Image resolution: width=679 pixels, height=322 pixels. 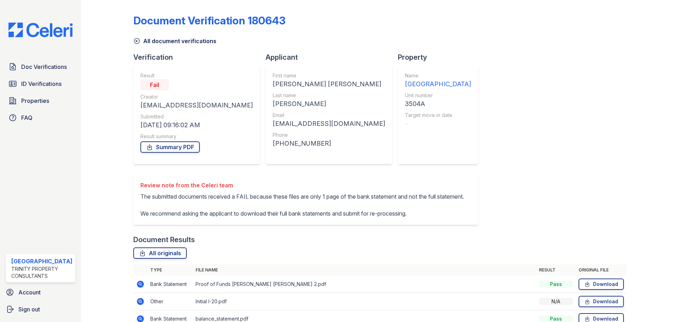 I want to click on div: N/A, so click(x=556, y=302).